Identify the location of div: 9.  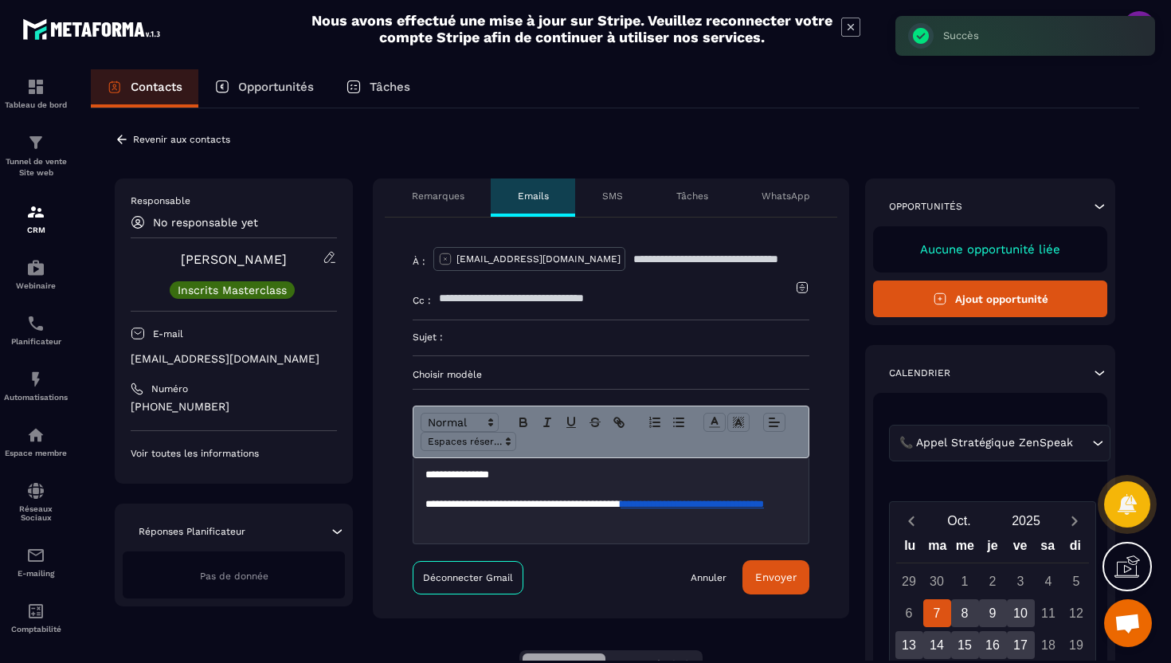
(992, 612).